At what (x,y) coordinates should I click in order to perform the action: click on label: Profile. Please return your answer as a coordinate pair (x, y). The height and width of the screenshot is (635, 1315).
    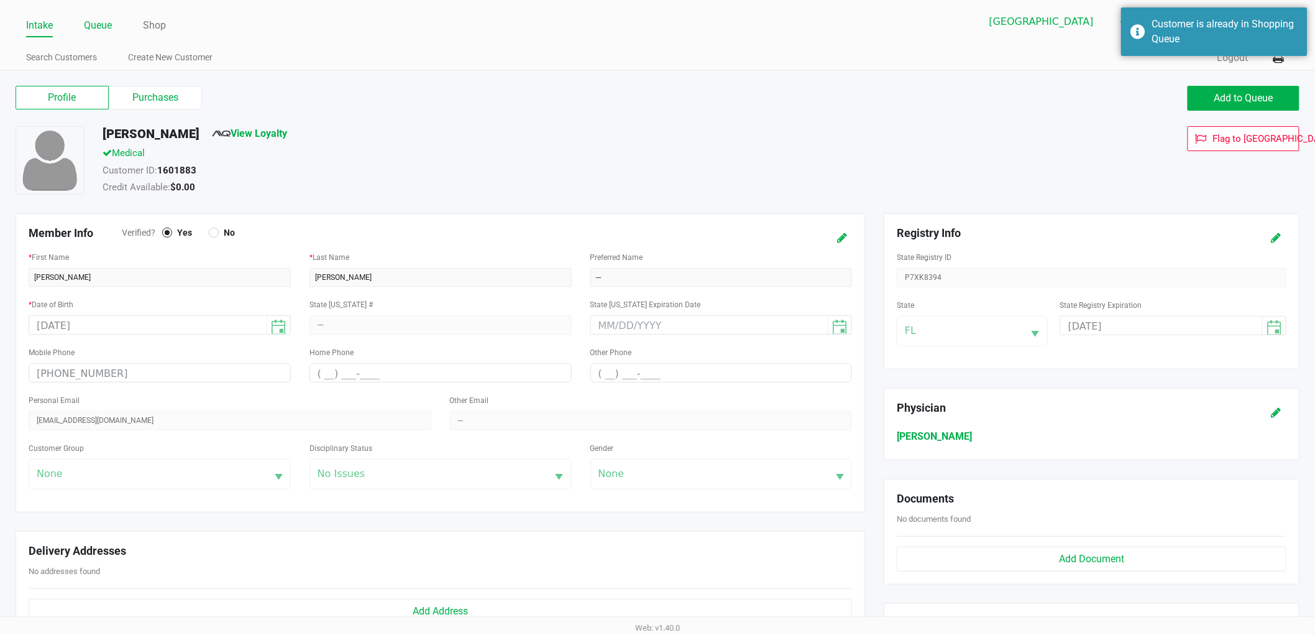
    Looking at the image, I should click on (62, 98).